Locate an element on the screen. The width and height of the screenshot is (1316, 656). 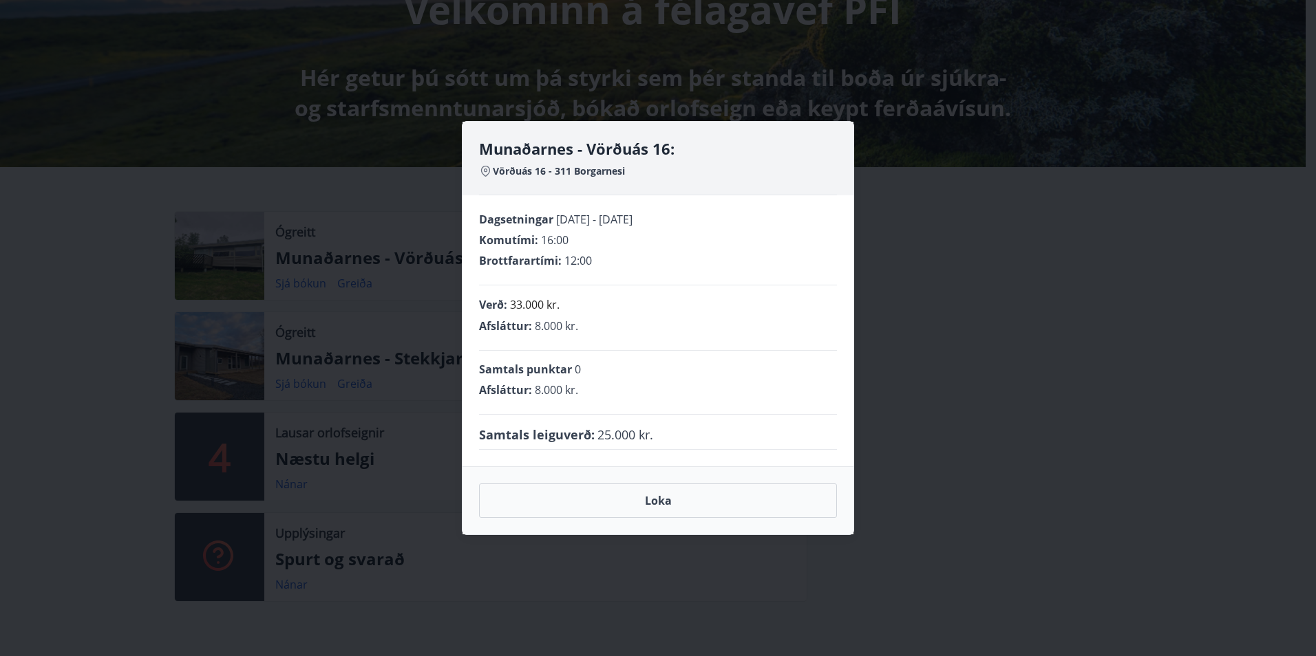
p: 33.000 kr. is located at coordinates (535, 305).